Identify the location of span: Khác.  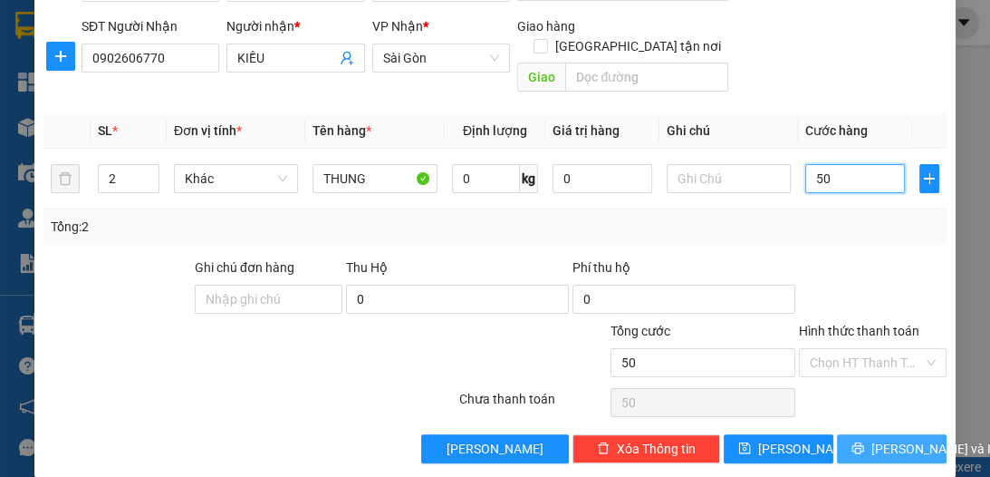
(236, 178).